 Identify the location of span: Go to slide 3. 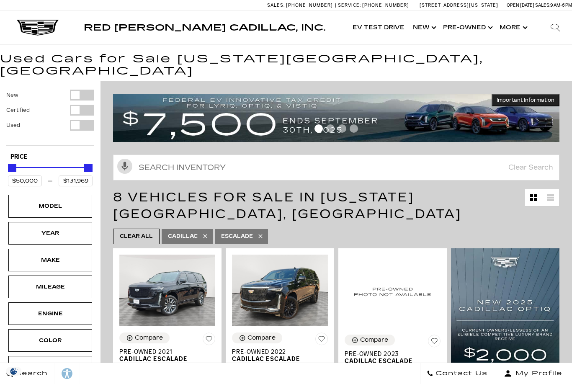
(342, 129).